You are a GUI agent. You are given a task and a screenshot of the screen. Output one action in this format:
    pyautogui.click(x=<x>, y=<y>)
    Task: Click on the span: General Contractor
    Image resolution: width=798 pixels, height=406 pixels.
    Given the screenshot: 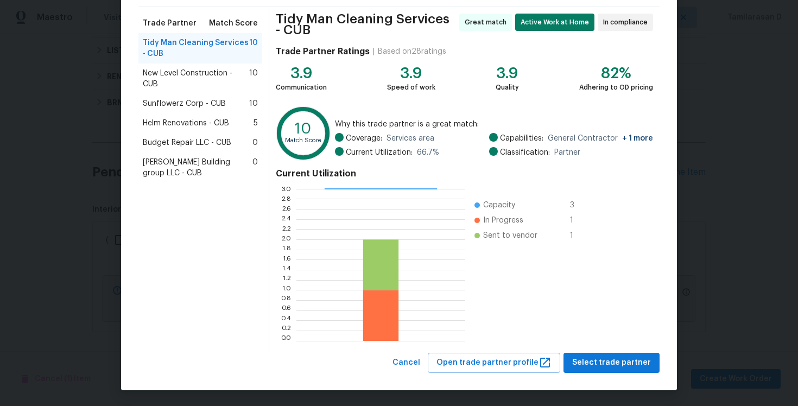 What is the action you would take?
    pyautogui.click(x=600, y=138)
    